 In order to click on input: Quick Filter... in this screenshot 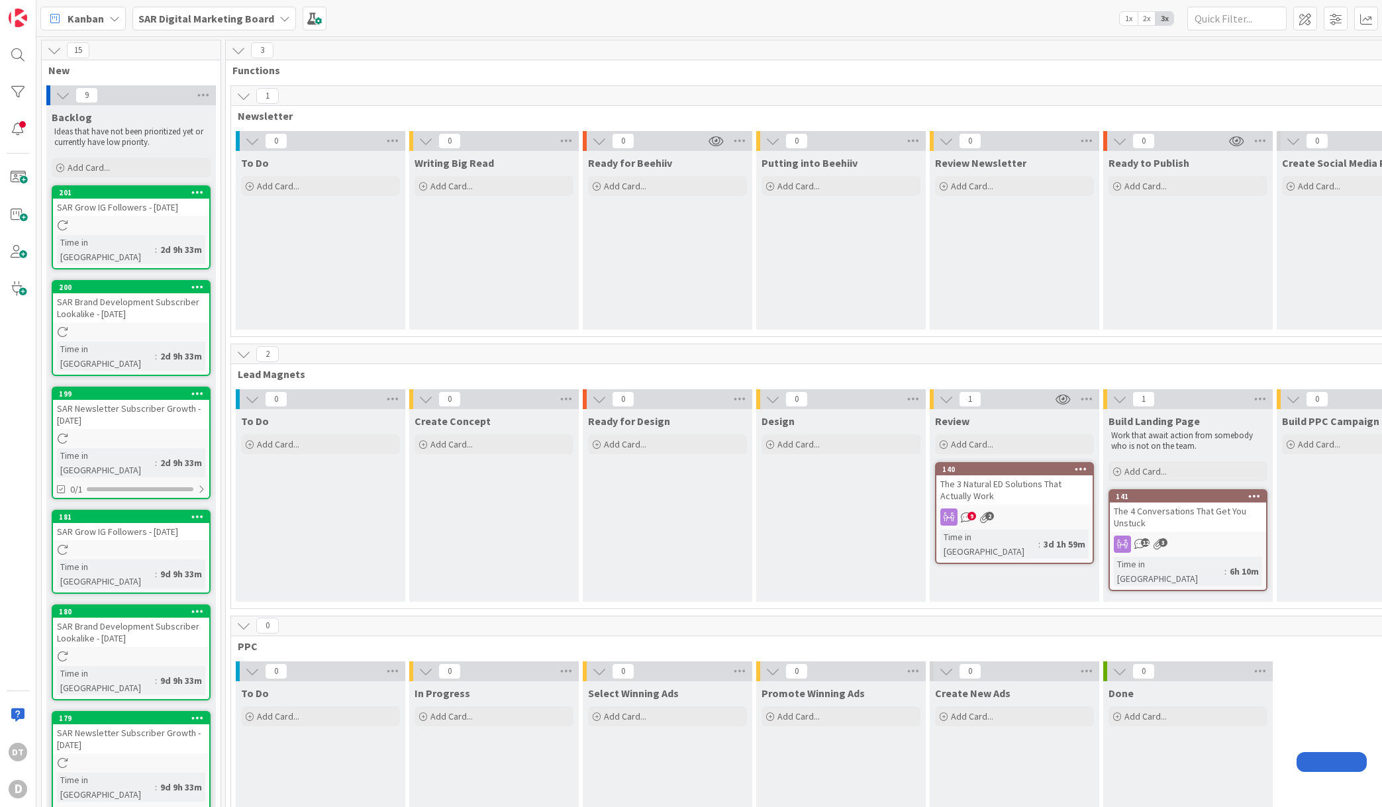, I will do `click(1237, 19)`.